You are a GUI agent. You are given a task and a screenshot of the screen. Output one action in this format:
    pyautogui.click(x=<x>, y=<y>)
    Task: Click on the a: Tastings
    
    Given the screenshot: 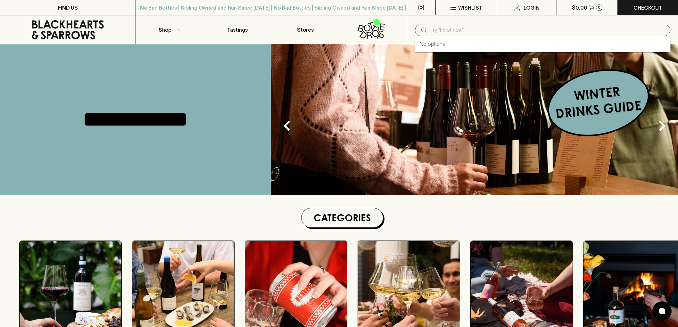 What is the action you would take?
    pyautogui.click(x=237, y=29)
    